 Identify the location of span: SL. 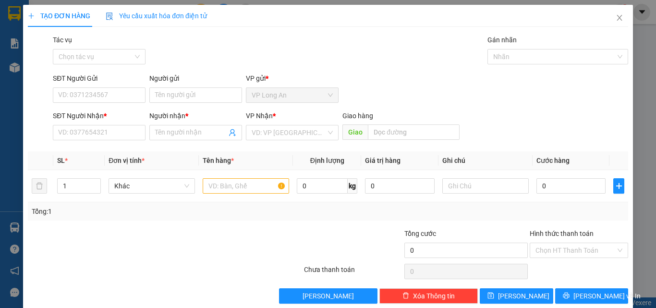
(61, 161).